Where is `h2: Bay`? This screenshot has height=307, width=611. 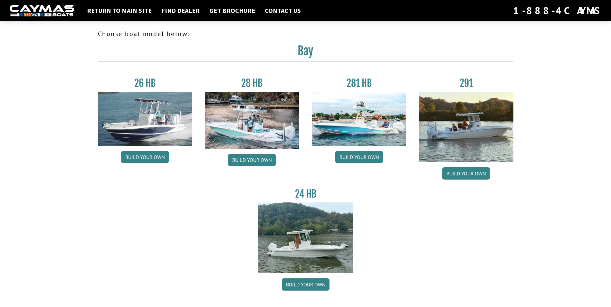 h2: Bay is located at coordinates (306, 53).